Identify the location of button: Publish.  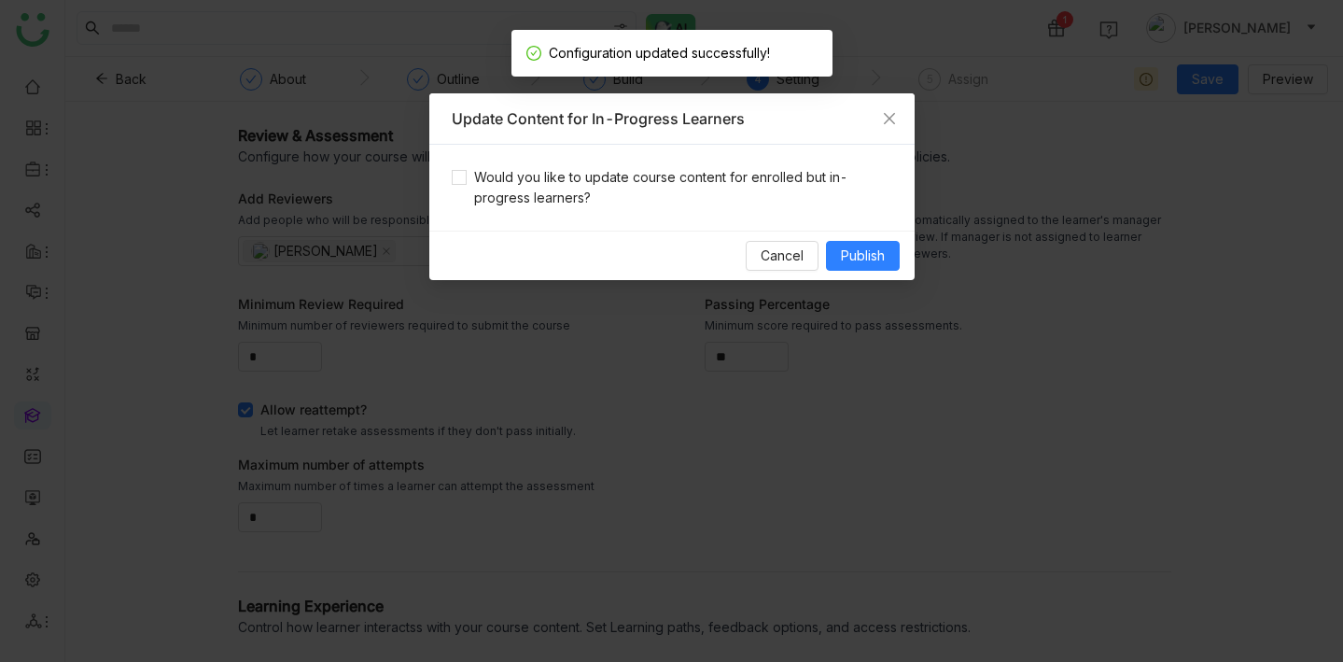
(862, 256).